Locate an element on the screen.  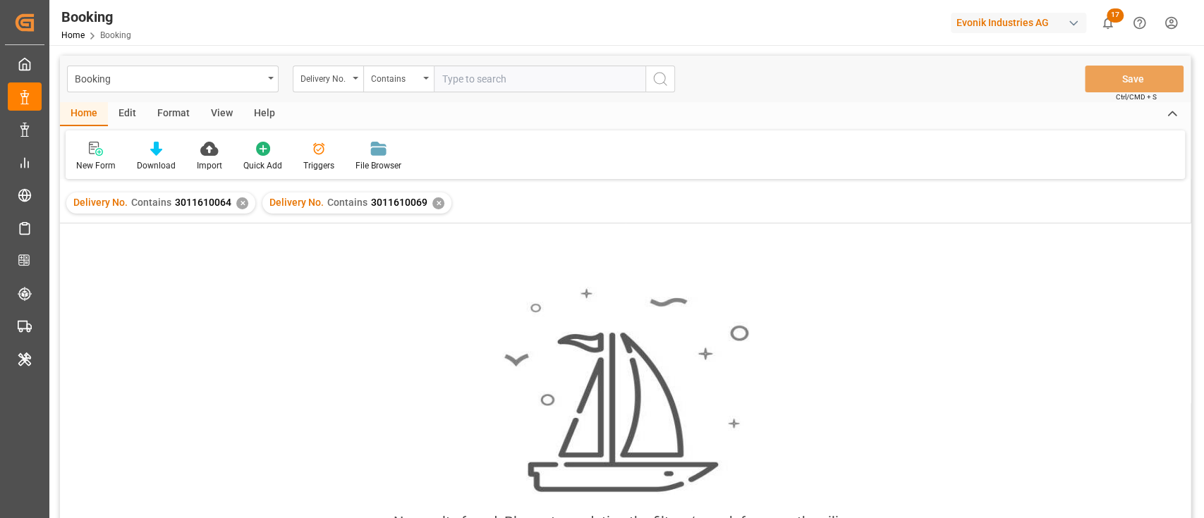
button: Save is located at coordinates (1134, 79).